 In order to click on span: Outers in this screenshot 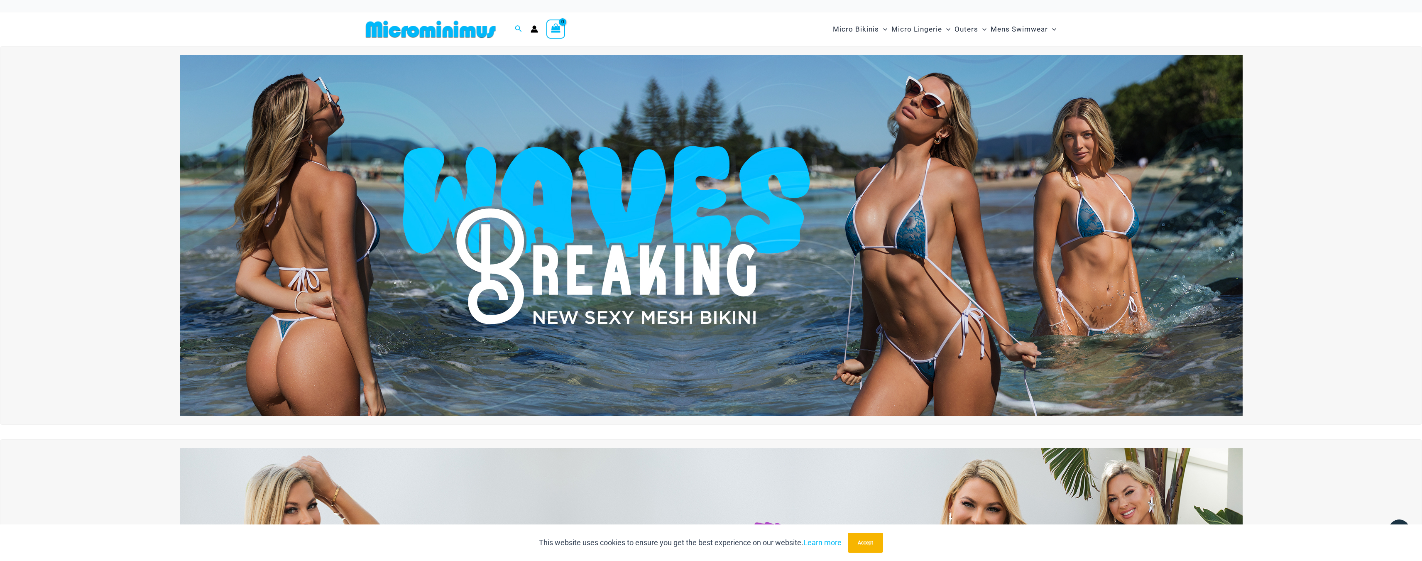, I will do `click(966, 29)`.